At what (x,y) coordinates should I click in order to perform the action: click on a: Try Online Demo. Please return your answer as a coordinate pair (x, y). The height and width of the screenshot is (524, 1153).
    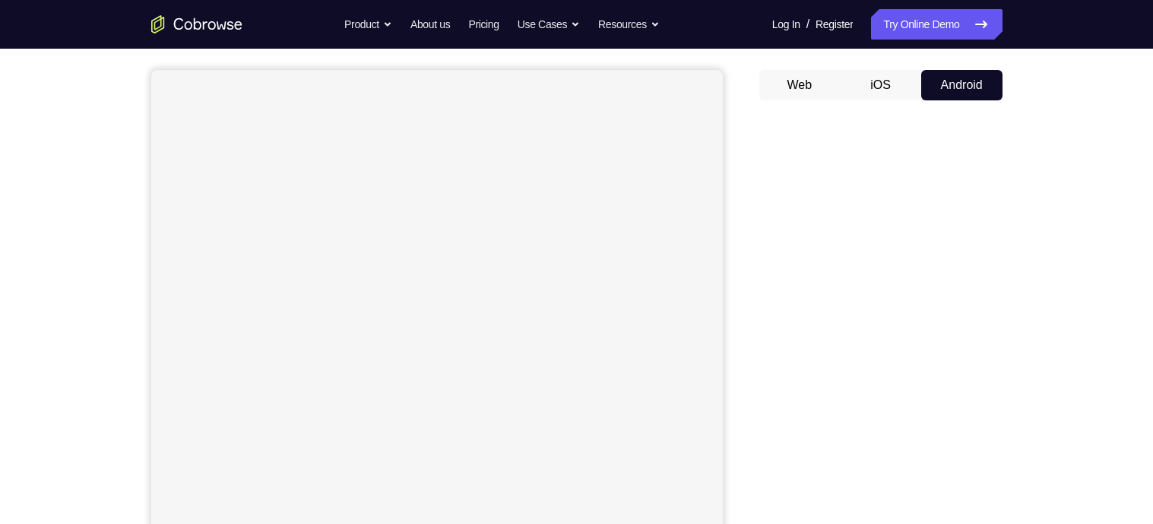
    Looking at the image, I should click on (936, 24).